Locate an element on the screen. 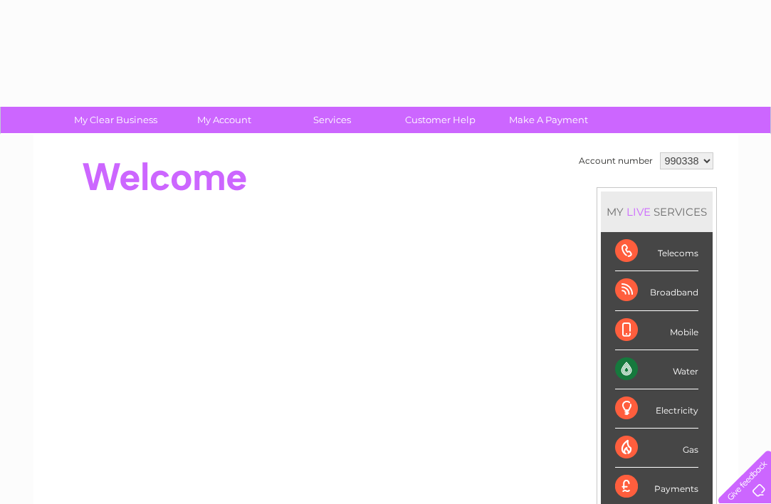  div: Electricity is located at coordinates (657, 409).